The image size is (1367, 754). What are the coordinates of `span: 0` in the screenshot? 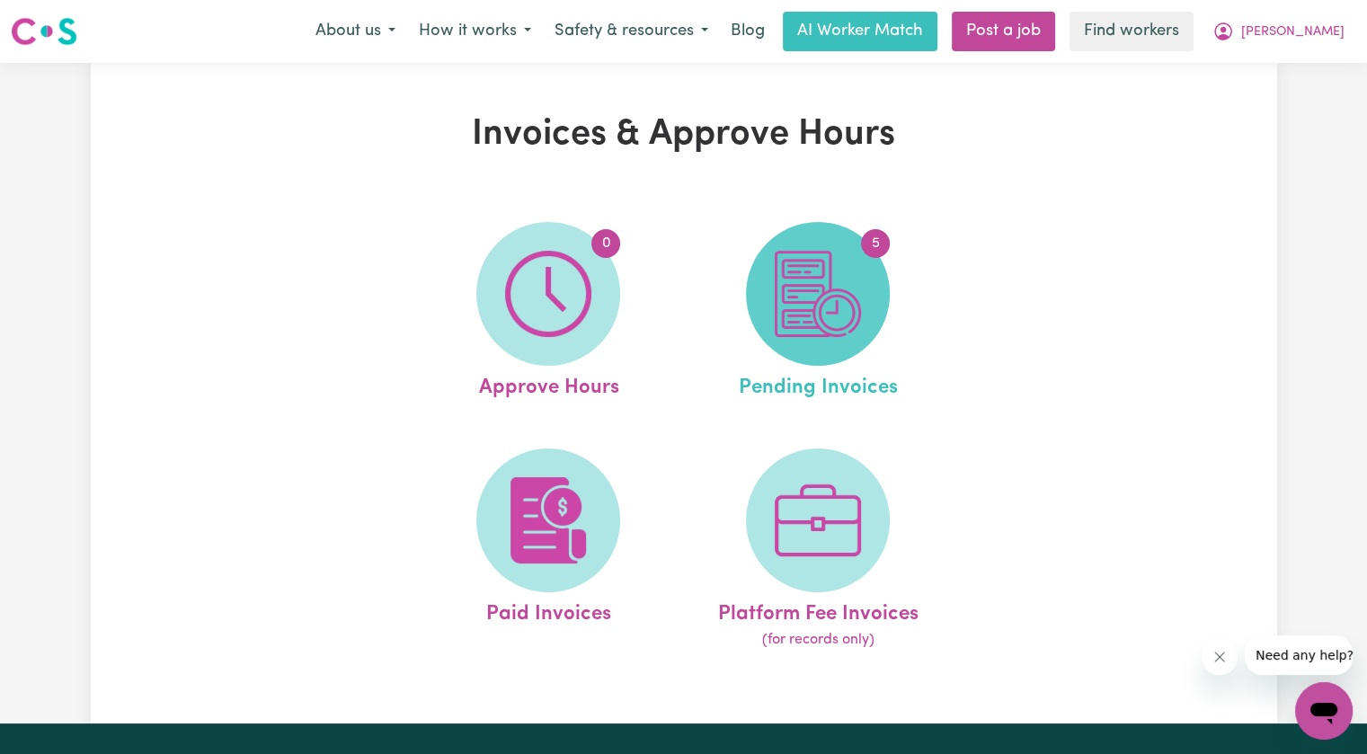 It's located at (606, 244).